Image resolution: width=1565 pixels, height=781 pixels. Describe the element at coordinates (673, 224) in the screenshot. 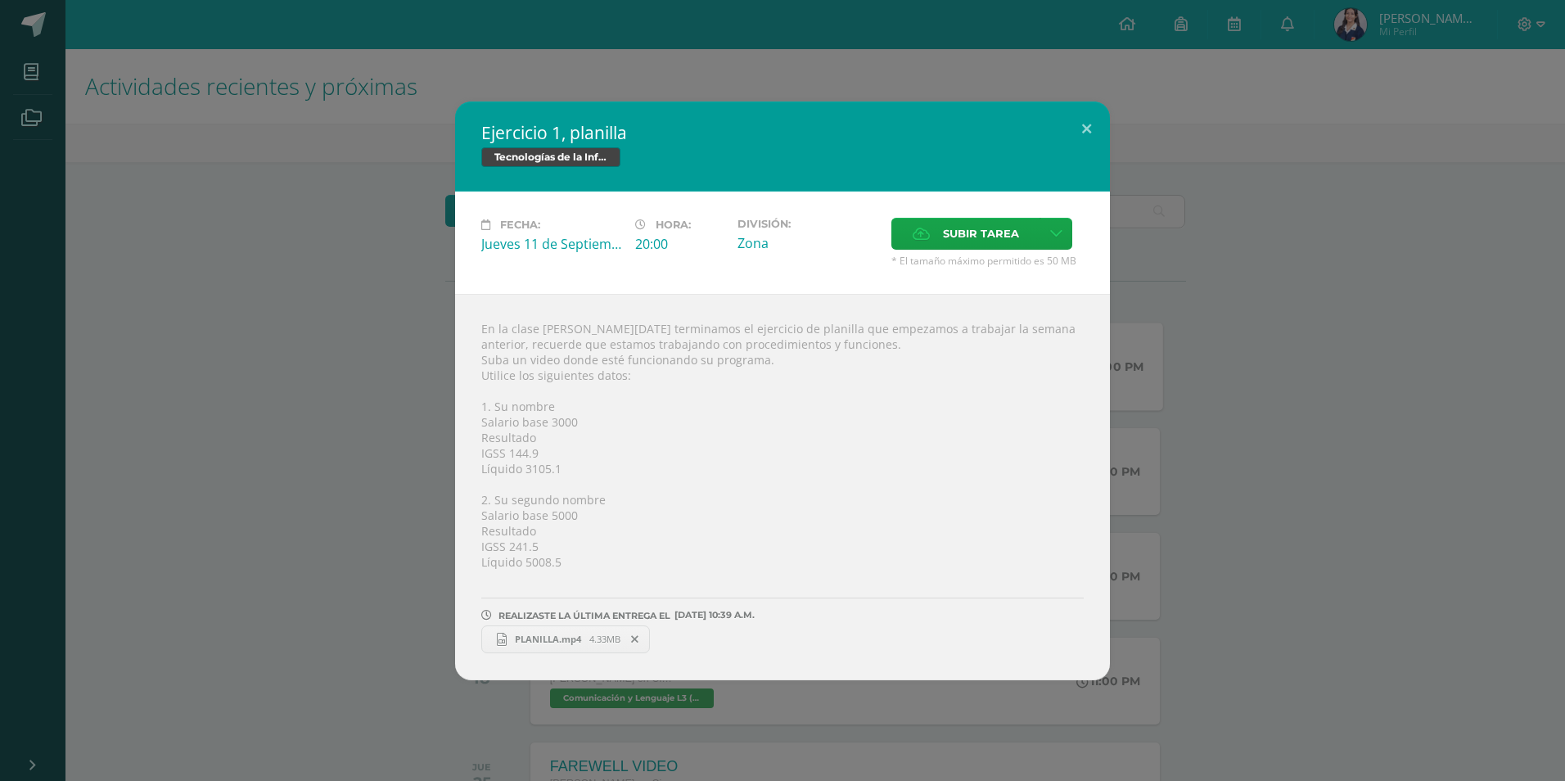

I see `span: Hora:` at that location.